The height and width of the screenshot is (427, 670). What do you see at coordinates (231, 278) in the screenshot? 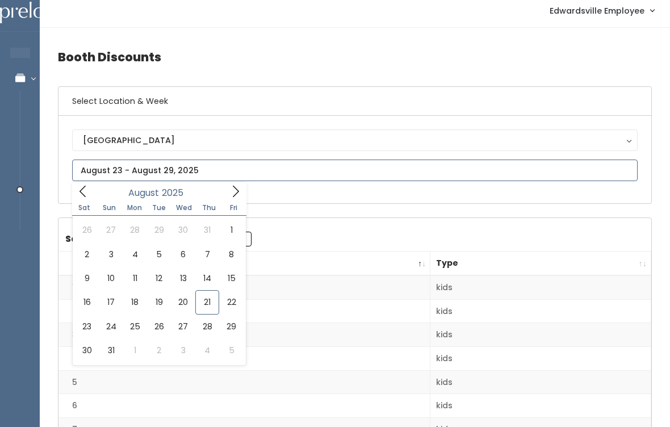
I see `span: August 15, 2025` at bounding box center [231, 278].